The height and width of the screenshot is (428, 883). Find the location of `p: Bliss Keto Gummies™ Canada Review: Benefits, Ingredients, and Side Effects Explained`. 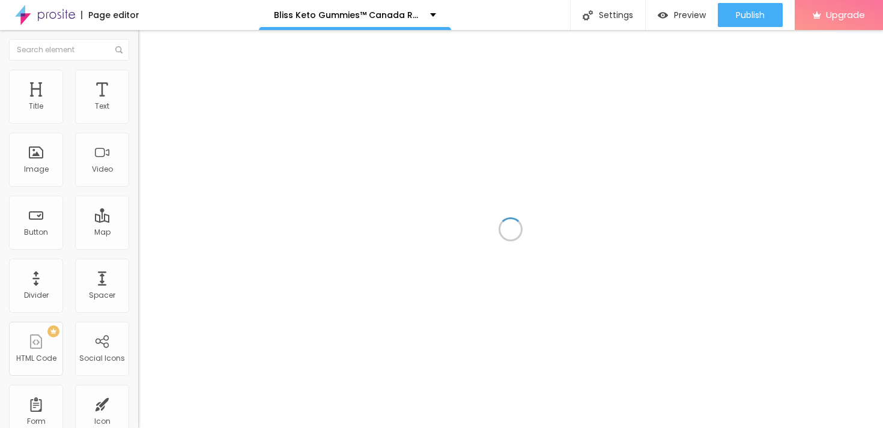

p: Bliss Keto Gummies™ Canada Review: Benefits, Ingredients, and Side Effects Explained is located at coordinates (347, 15).